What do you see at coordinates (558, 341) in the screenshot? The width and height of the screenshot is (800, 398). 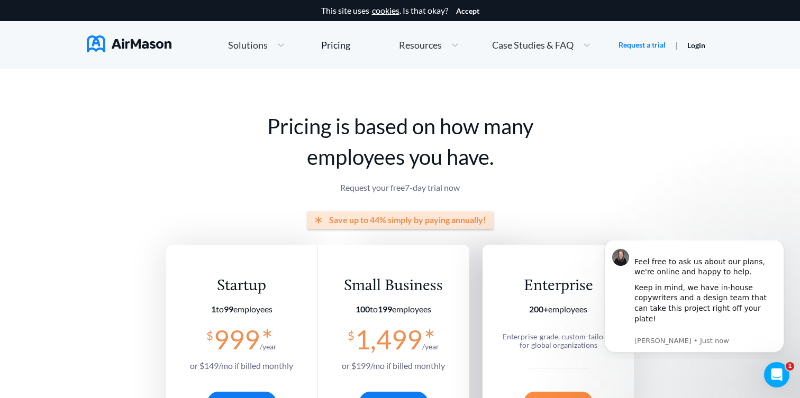 I see `span: Enterprise-grade, custom-tailored for global organizations` at bounding box center [558, 341].